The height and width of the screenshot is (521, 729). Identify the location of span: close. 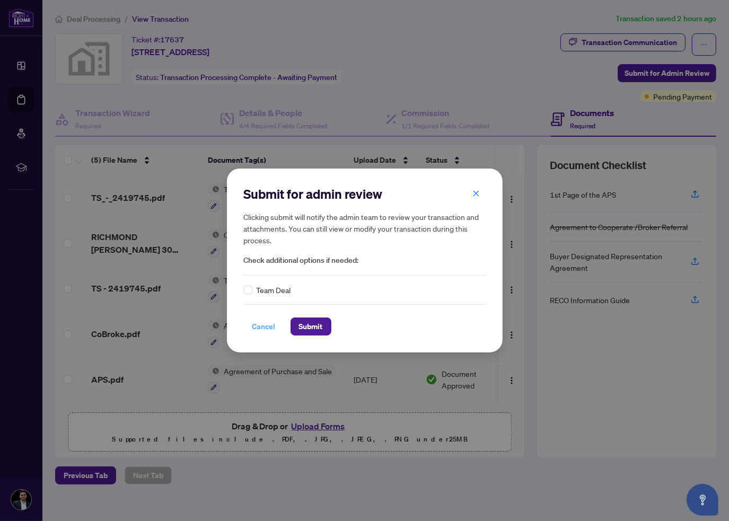
(476, 194).